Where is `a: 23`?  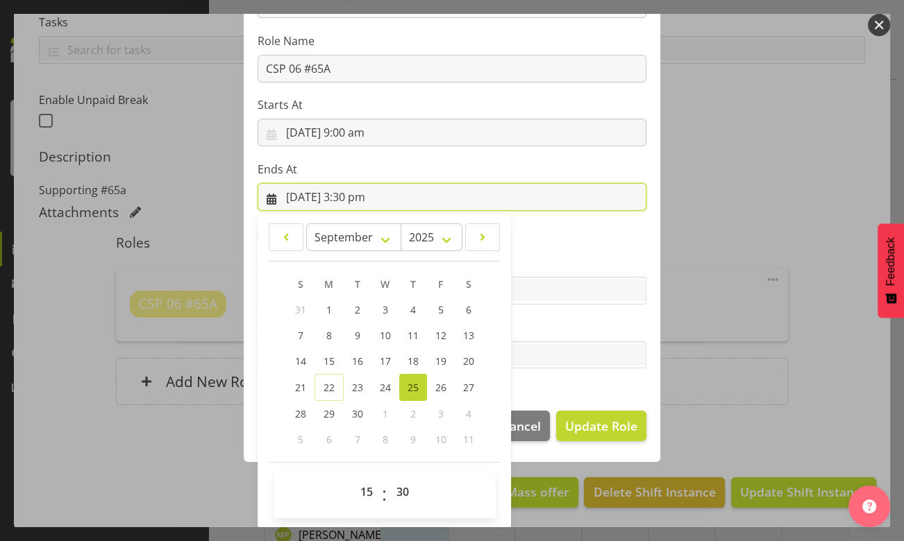
a: 23 is located at coordinates (357, 387).